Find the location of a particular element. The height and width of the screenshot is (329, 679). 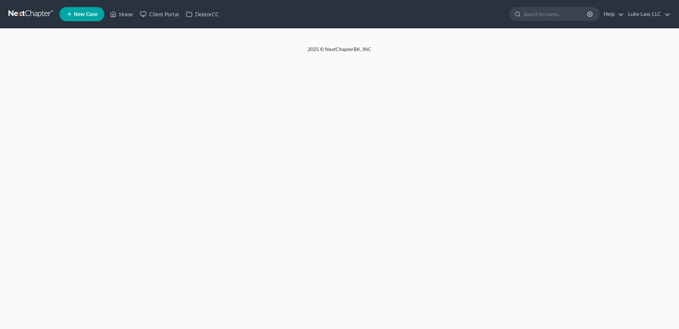

a: Client Portal is located at coordinates (160, 14).